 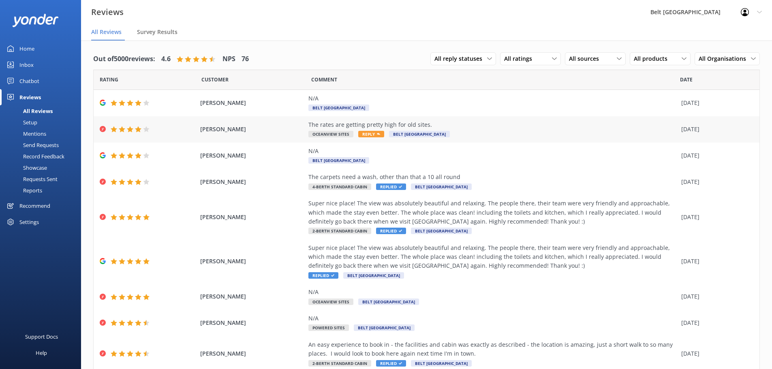 What do you see at coordinates (492, 177) in the screenshot?
I see `div: The carpets need a wash, other than that a 10 all round` at bounding box center [492, 177].